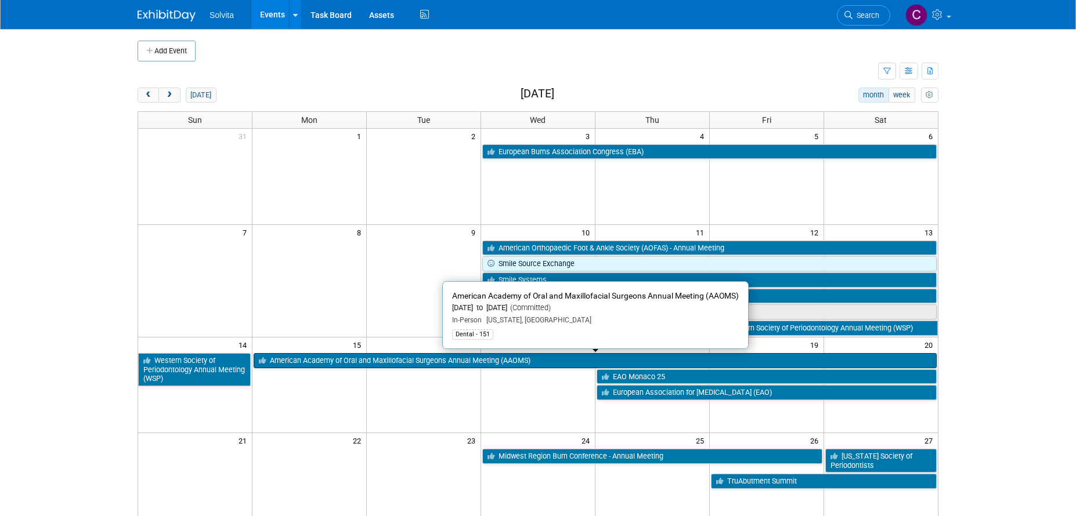 This screenshot has height=516, width=1076. I want to click on span: 7, so click(247, 232).